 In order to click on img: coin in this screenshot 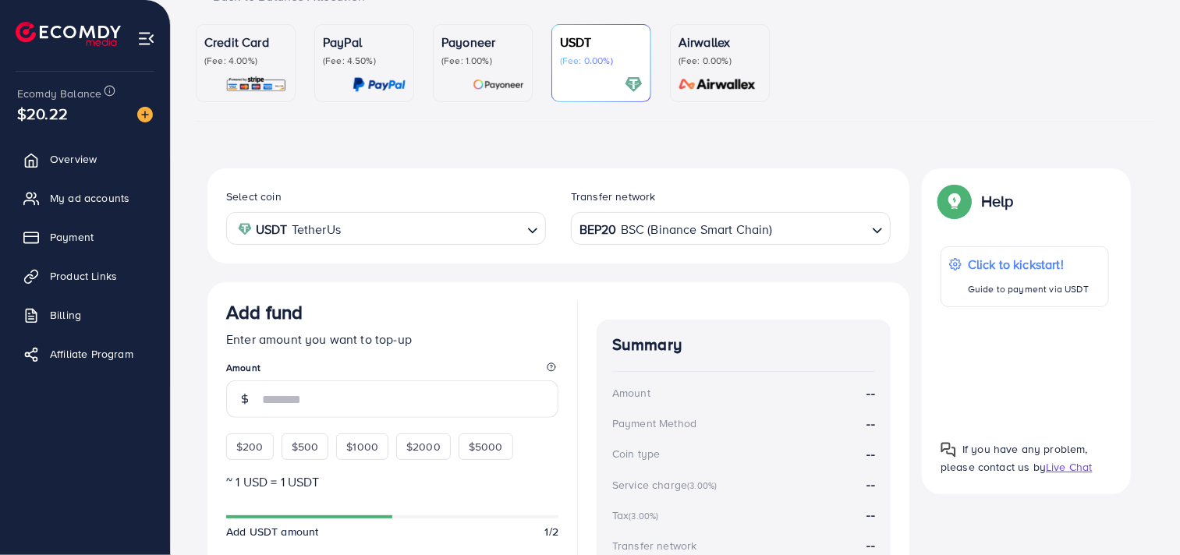, I will do `click(245, 229)`.